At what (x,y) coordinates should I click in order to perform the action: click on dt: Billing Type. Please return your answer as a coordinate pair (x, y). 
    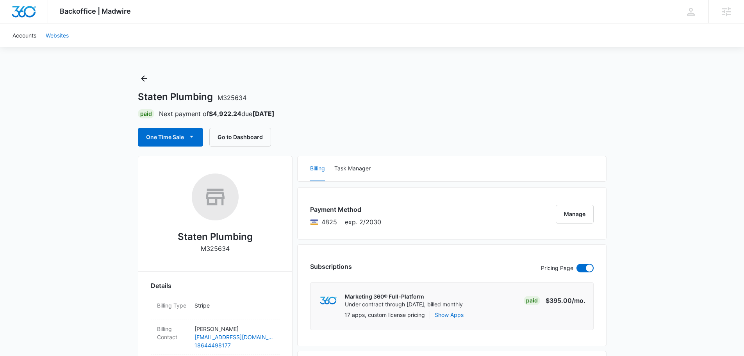
    Looking at the image, I should click on (173, 305).